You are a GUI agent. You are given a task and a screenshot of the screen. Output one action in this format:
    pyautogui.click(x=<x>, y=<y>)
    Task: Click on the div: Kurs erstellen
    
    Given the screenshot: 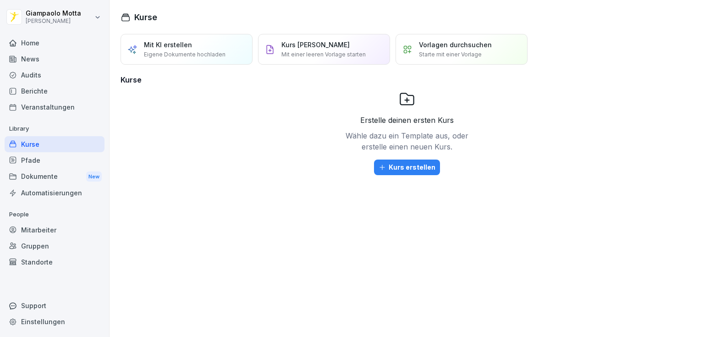 What is the action you would take?
    pyautogui.click(x=407, y=167)
    